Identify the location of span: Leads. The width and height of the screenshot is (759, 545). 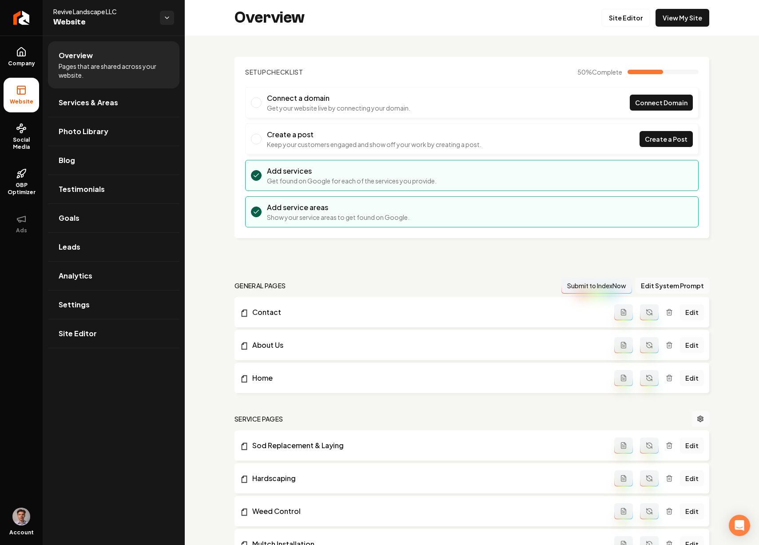
(69, 247).